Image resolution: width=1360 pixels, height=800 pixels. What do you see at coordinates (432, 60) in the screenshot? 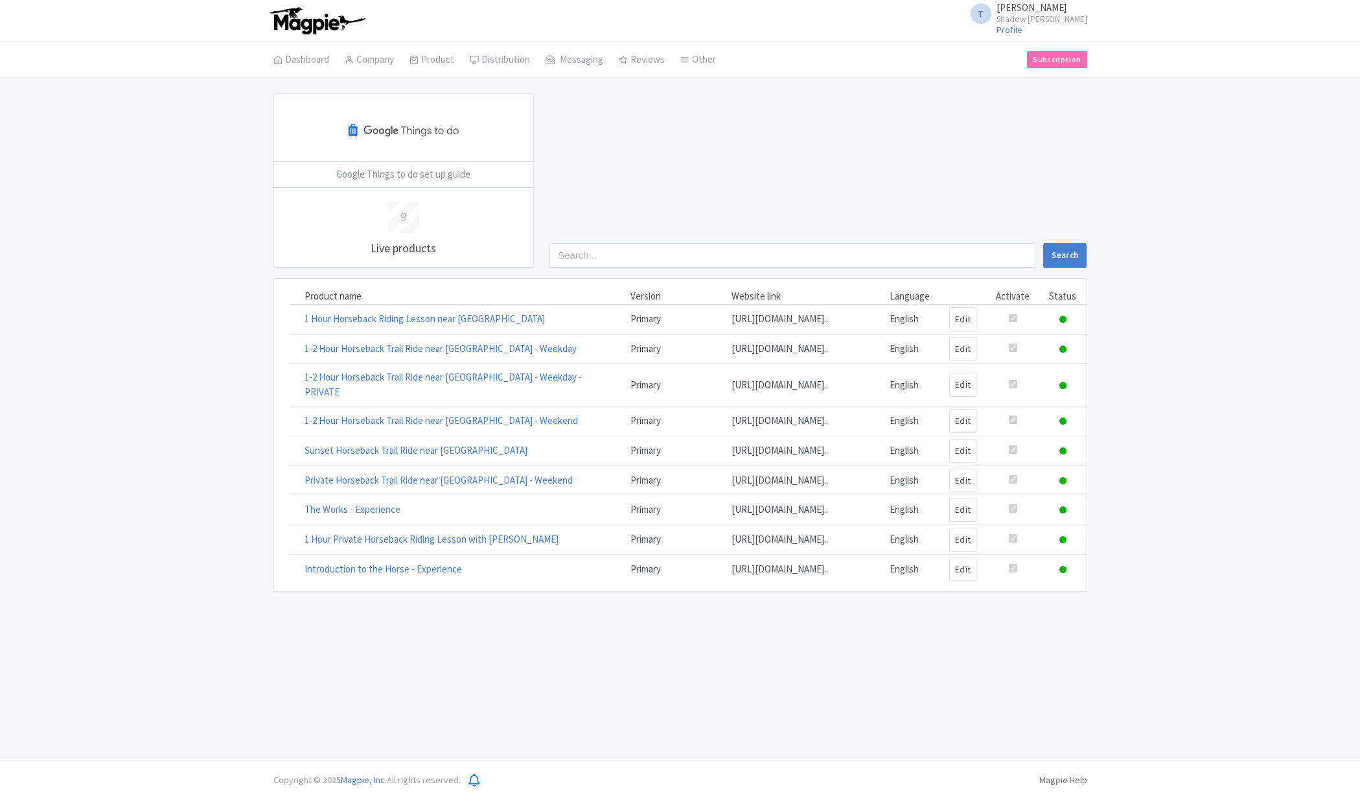
I see `a: Product` at bounding box center [432, 60].